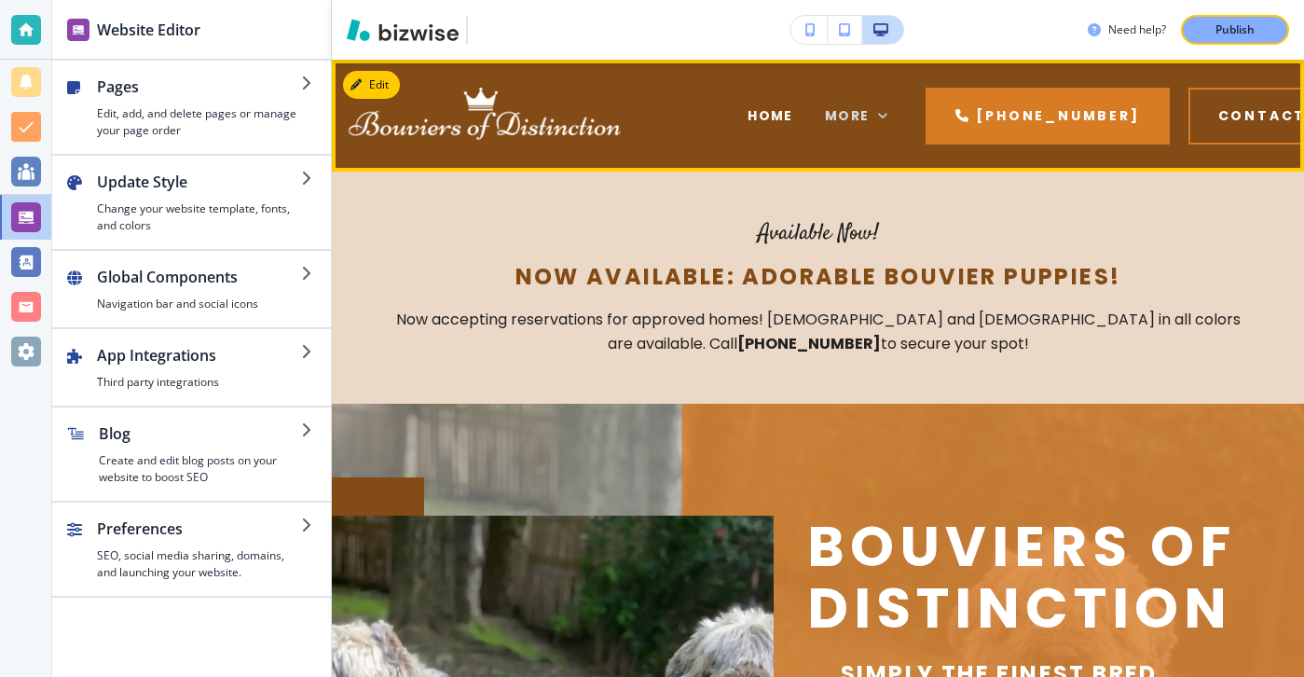 This screenshot has width=1304, height=677. Describe the element at coordinates (191, 202) in the screenshot. I see `button: Update StyleChange your website template, fonts, and colors` at that location.